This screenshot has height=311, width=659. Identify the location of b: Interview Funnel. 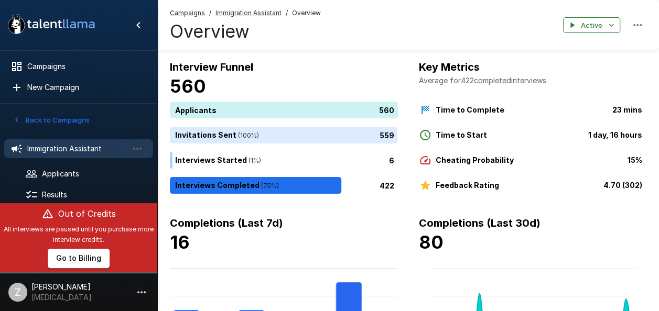
(211, 67).